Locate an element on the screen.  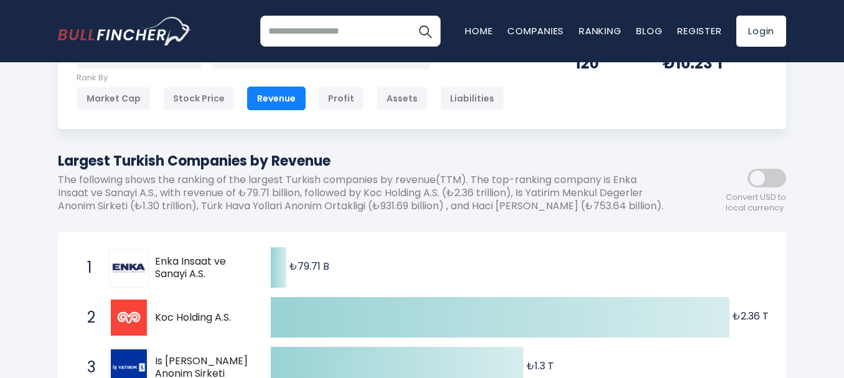
a: Companies is located at coordinates (535, 30).